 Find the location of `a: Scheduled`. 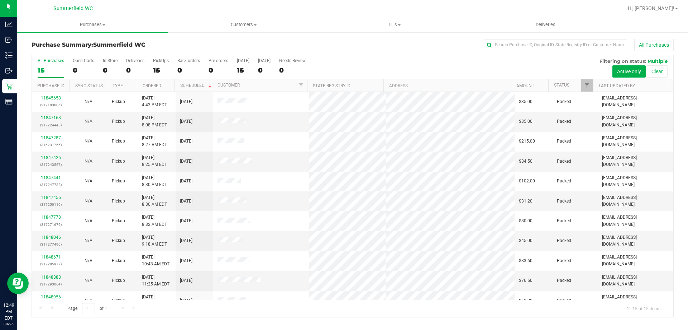

a: Scheduled is located at coordinates (197, 85).